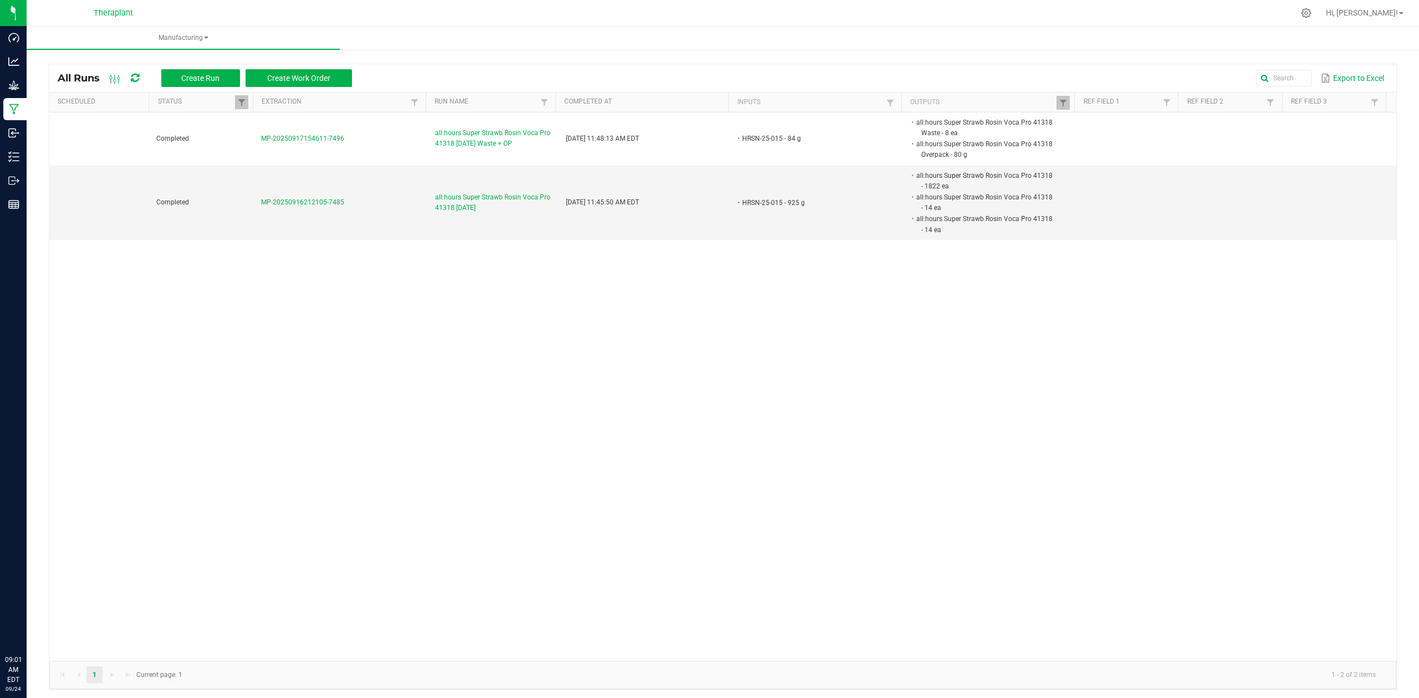  What do you see at coordinates (94, 675) in the screenshot?
I see `a: Page 1` at bounding box center [94, 675].